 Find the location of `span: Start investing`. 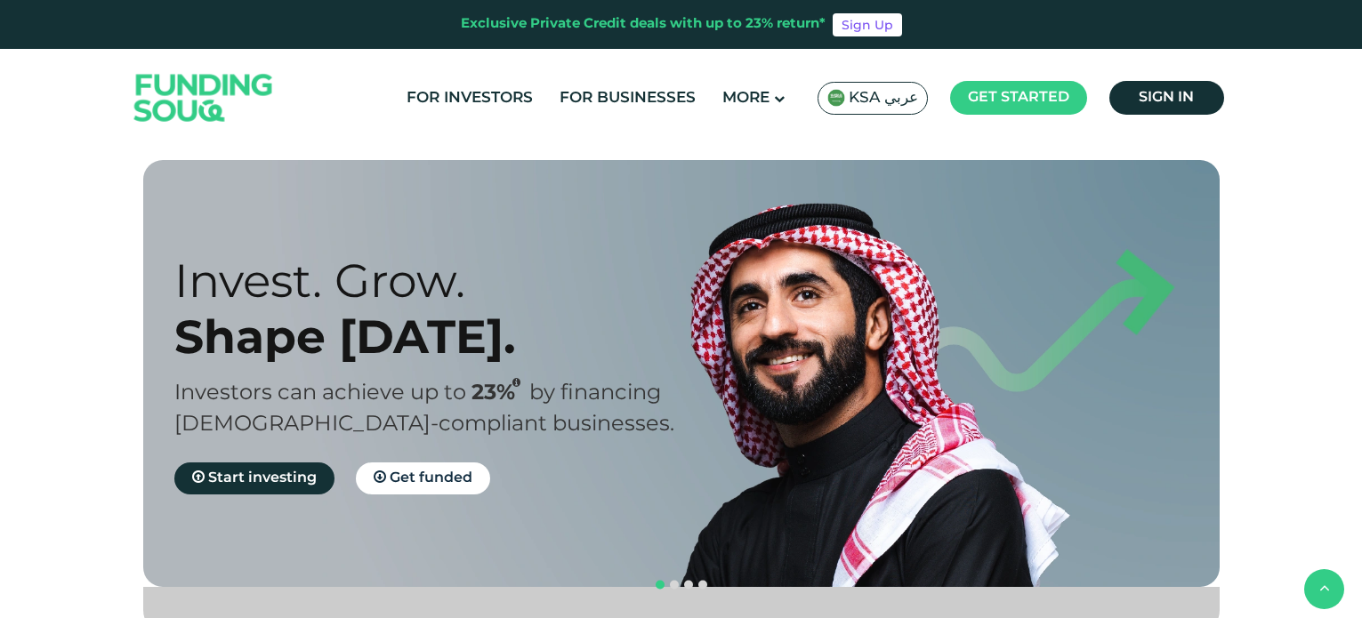

span: Start investing is located at coordinates (262, 478).